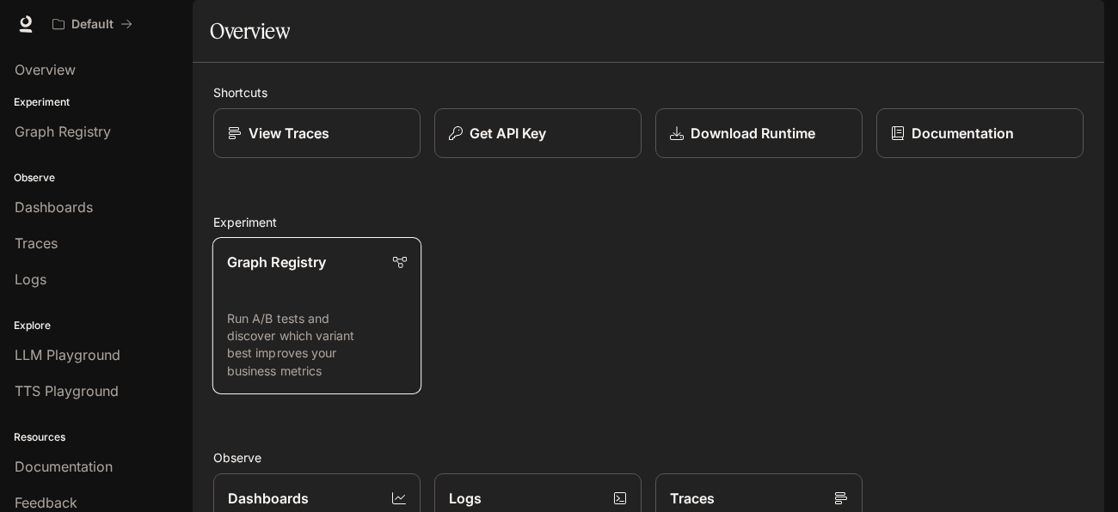 This screenshot has height=512, width=1118. I want to click on p: Graph Registry, so click(276, 262).